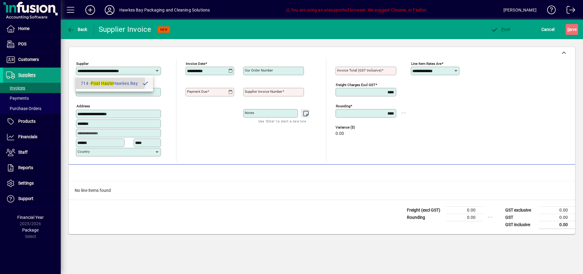 Image resolution: width=583 pixels, height=274 pixels. What do you see at coordinates (343, 106) in the screenshot?
I see `mat-label: Rounding` at bounding box center [343, 106].